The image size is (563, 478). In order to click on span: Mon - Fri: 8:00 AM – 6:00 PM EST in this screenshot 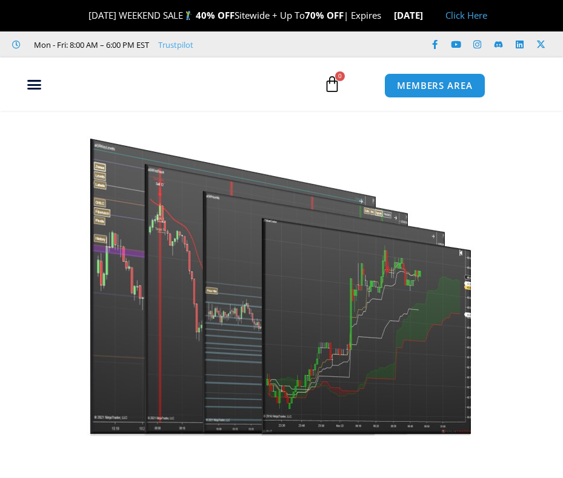, I will do `click(90, 45)`.